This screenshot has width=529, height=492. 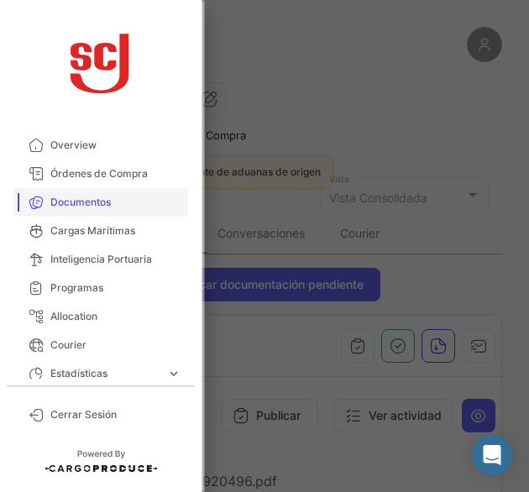 I want to click on span: Allocation, so click(x=116, y=316).